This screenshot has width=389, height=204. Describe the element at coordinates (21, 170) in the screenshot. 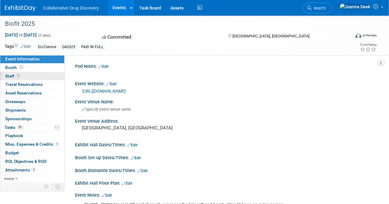

I see `span: Attachments` at that location.